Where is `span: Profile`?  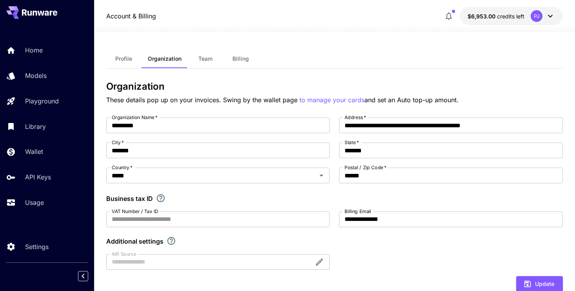 span: Profile is located at coordinates (123, 59).